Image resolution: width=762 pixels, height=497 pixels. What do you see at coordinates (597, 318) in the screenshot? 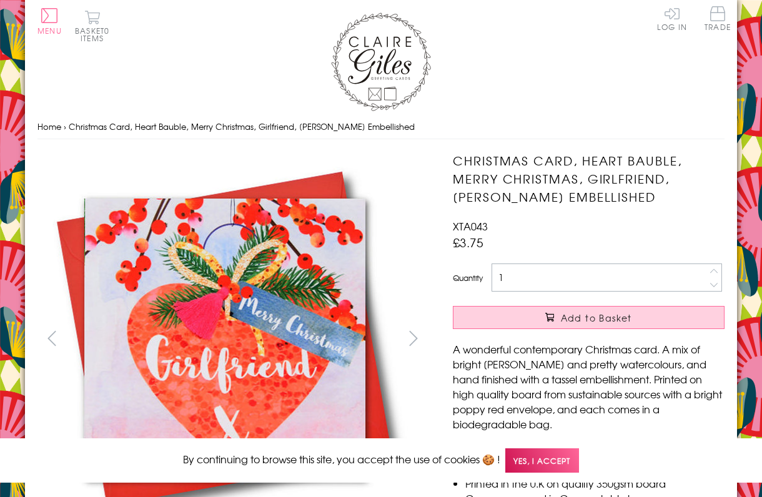
I see `span: Add to Basket` at bounding box center [597, 318].